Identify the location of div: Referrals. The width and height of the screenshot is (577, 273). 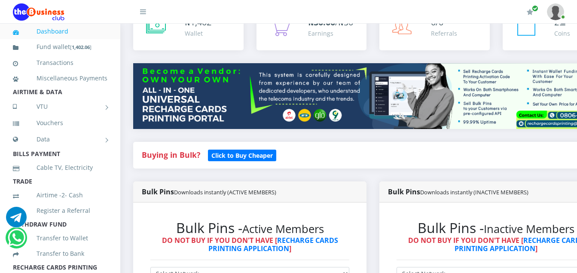
(444, 33).